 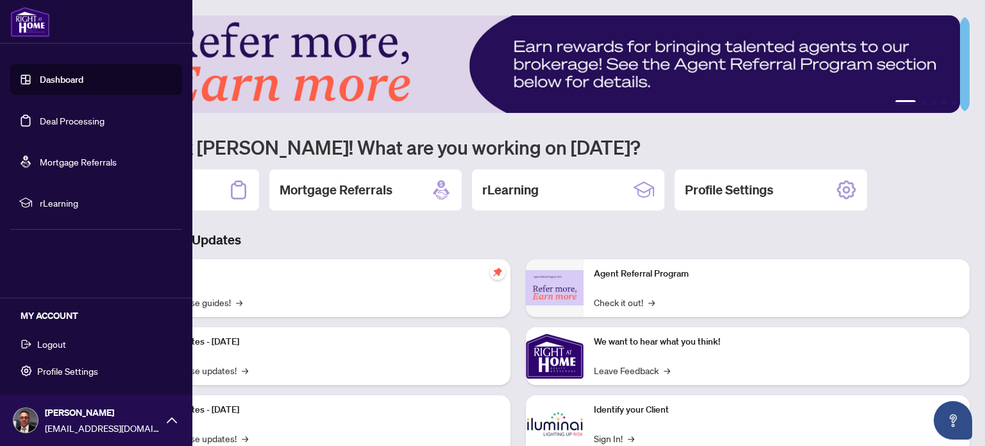 What do you see at coordinates (944, 103) in the screenshot?
I see `button: 4` at bounding box center [944, 103].